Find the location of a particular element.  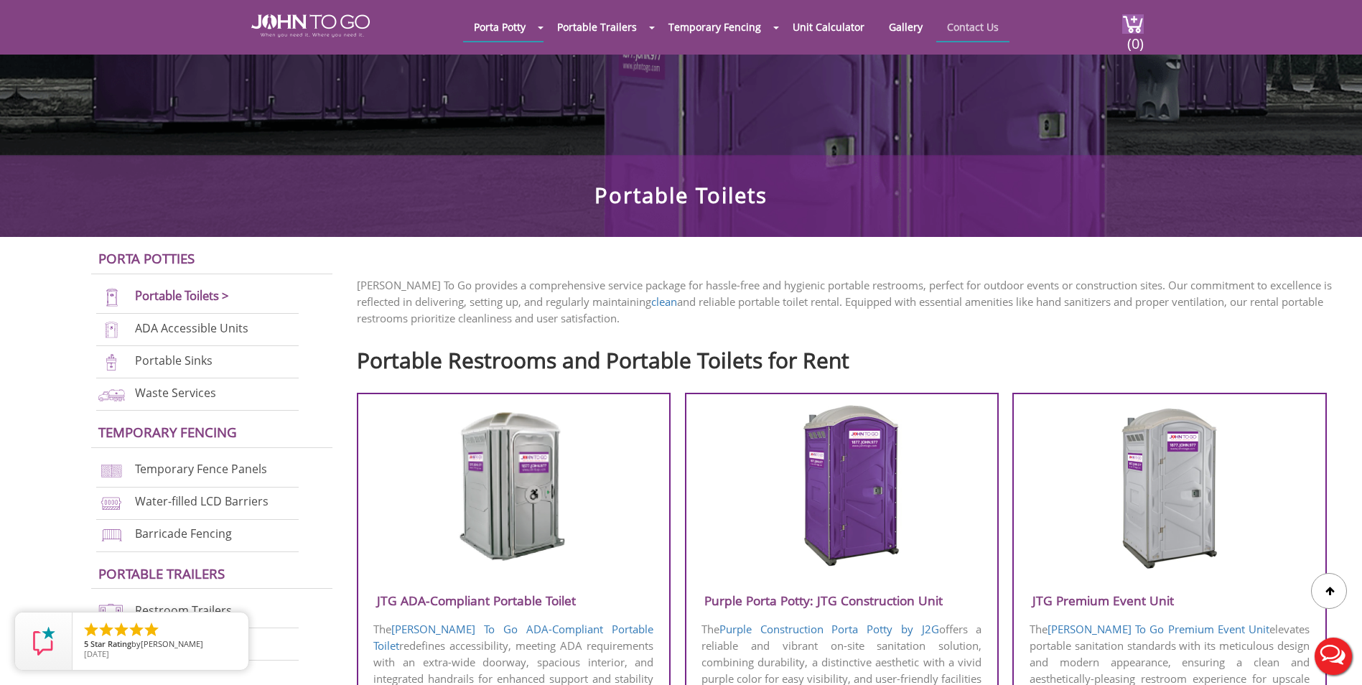

a: Contact Us is located at coordinates (973, 27).